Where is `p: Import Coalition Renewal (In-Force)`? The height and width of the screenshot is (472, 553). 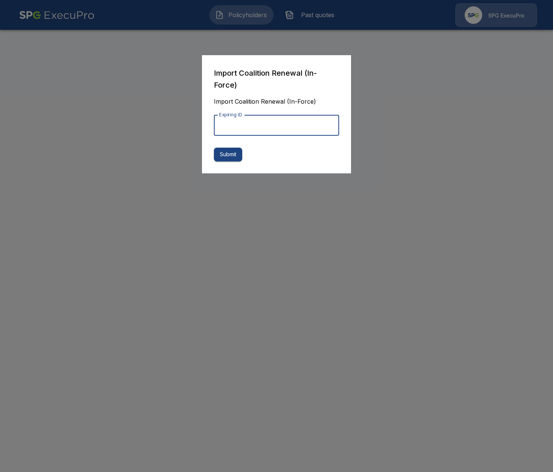
p: Import Coalition Renewal (In-Force) is located at coordinates (277, 101).